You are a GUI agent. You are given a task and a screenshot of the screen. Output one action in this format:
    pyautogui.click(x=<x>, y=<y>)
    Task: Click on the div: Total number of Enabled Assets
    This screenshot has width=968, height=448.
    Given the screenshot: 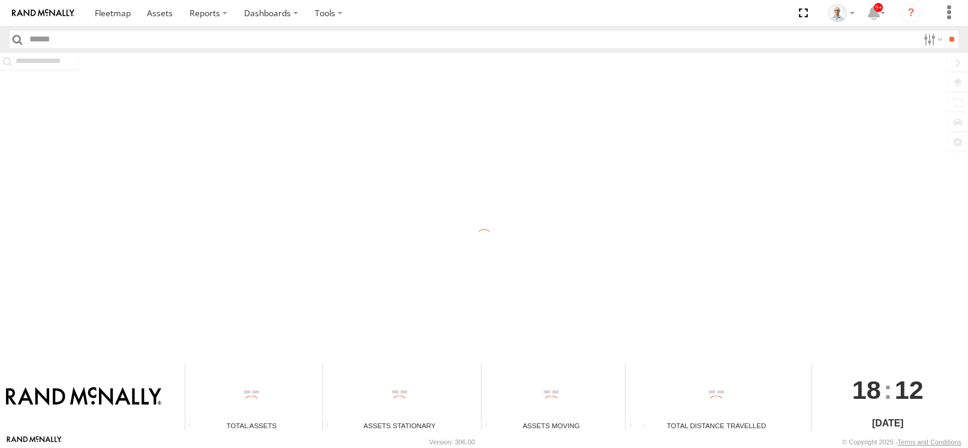 What is the action you would take?
    pyautogui.click(x=194, y=426)
    